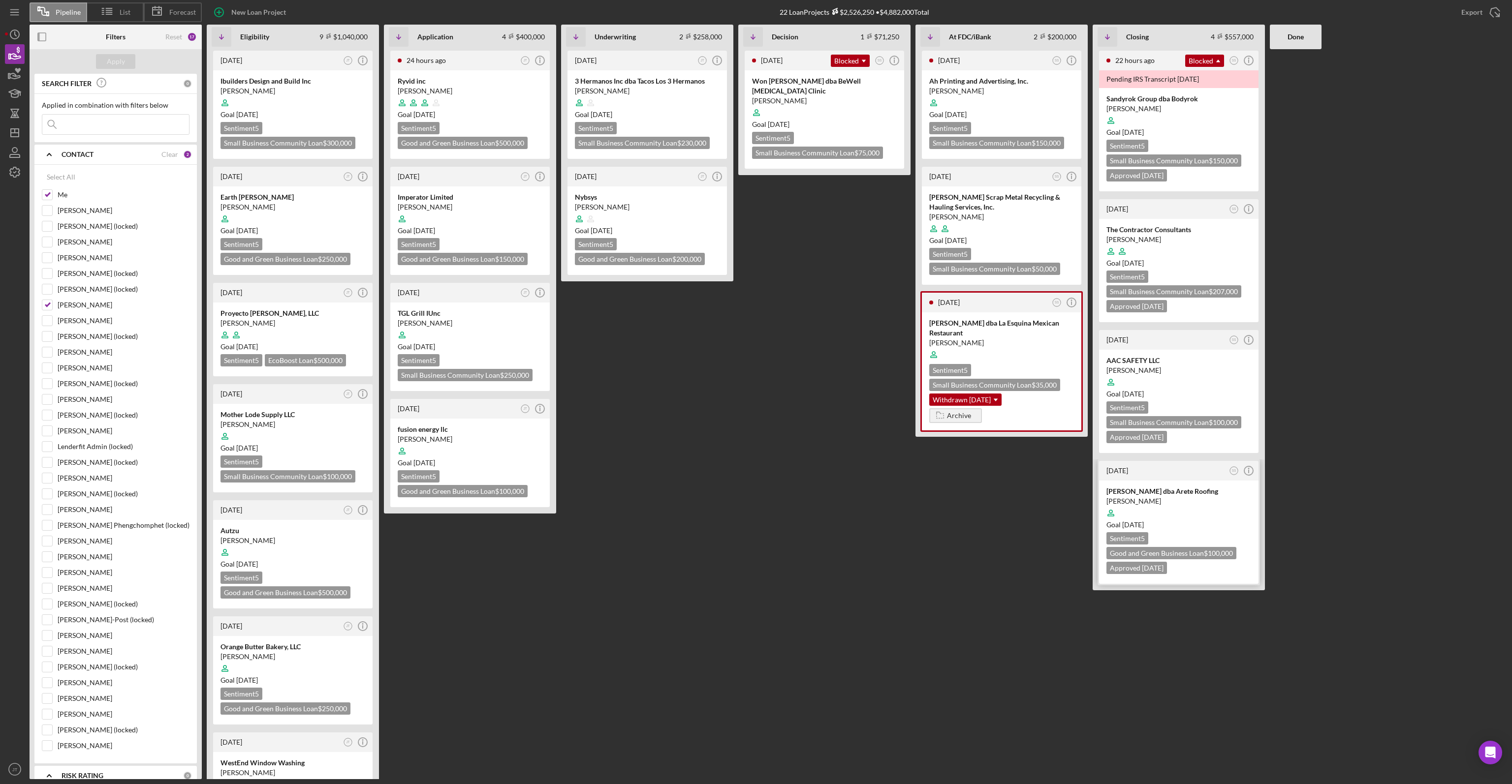 This screenshot has width=1512, height=784. Describe the element at coordinates (647, 197) in the screenshot. I see `div: Nybsys` at that location.